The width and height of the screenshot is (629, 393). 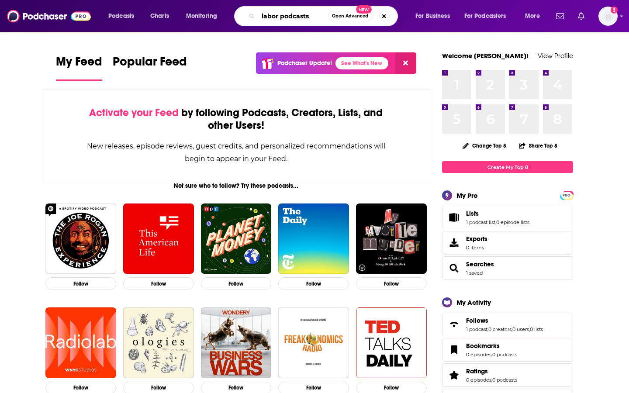 What do you see at coordinates (555, 55) in the screenshot?
I see `a: View Profile` at bounding box center [555, 55].